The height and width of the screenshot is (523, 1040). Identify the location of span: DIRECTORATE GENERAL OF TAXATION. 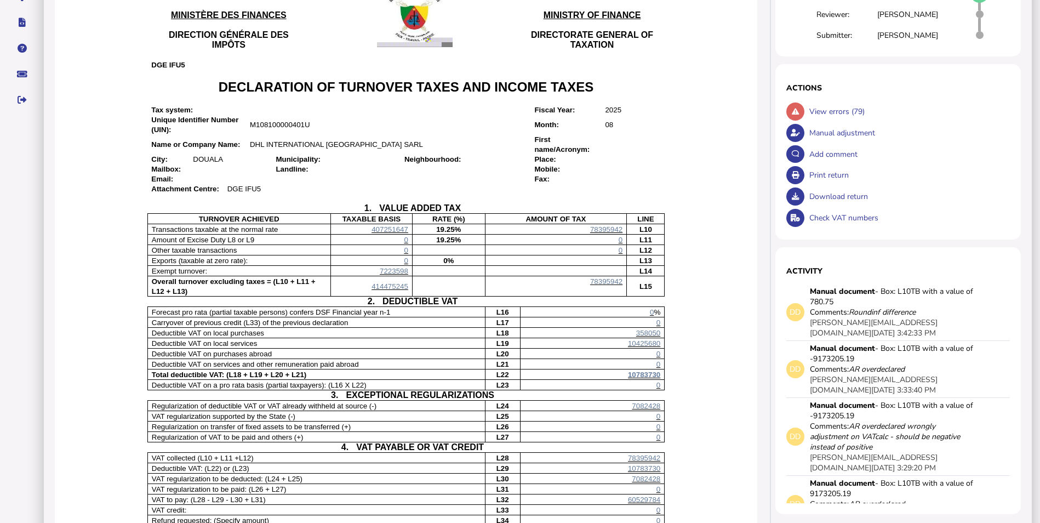
(592, 39).